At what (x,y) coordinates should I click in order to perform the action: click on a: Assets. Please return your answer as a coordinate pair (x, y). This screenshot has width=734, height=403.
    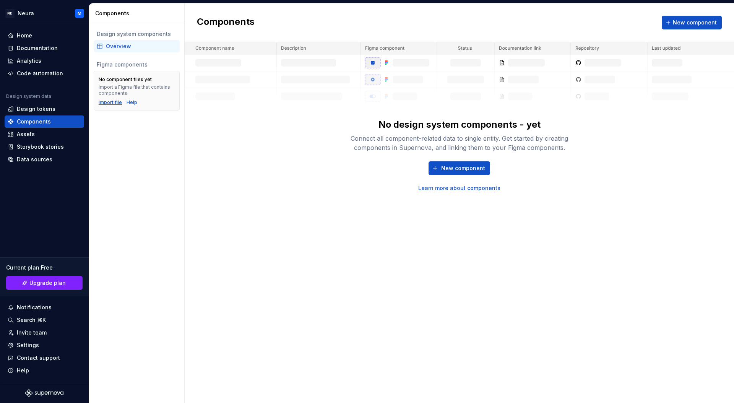
    Looking at the image, I should click on (44, 134).